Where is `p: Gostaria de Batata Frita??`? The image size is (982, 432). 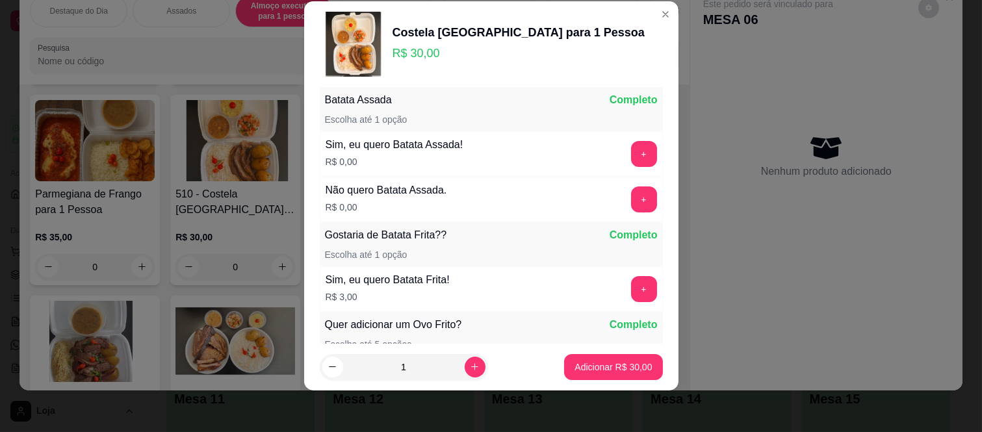
p: Gostaria de Batata Frita?? is located at coordinates (386, 235).